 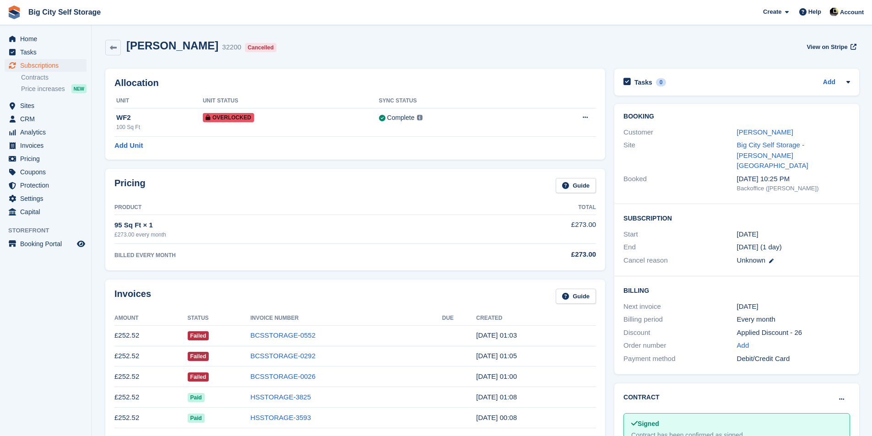 What do you see at coordinates (680, 261) in the screenshot?
I see `div: Cancel reason` at bounding box center [680, 261].